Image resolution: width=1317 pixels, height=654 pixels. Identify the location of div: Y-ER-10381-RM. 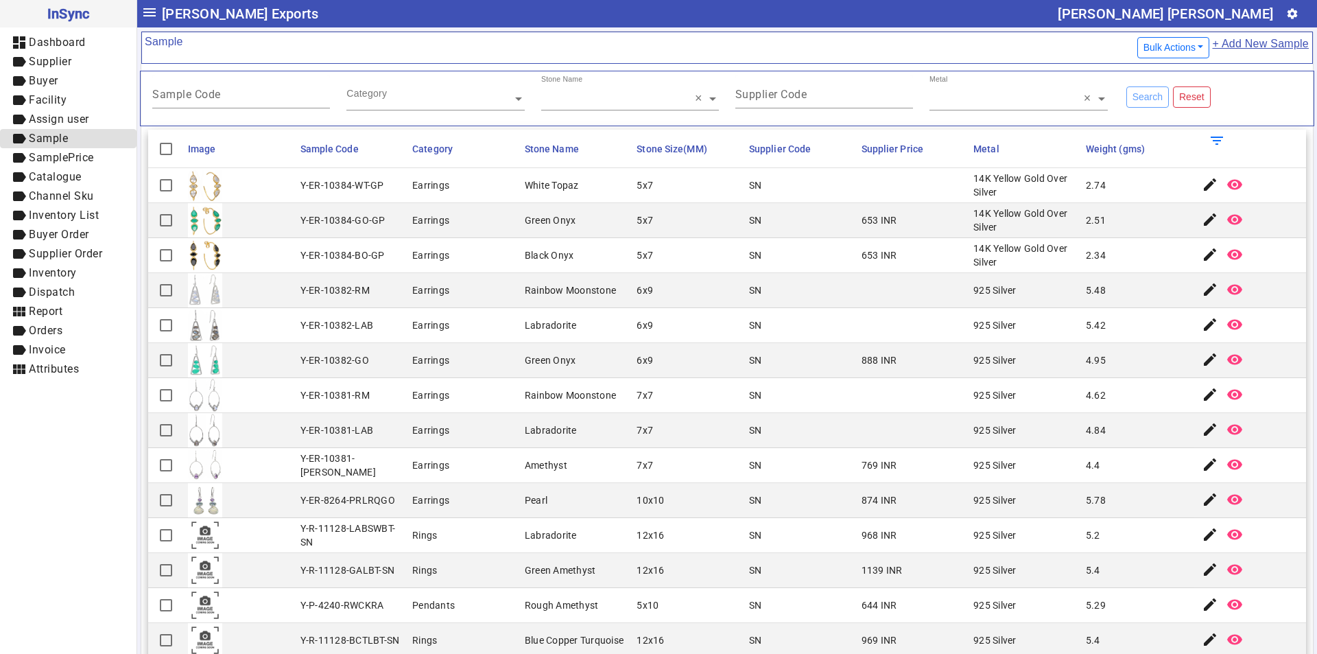
(335, 395).